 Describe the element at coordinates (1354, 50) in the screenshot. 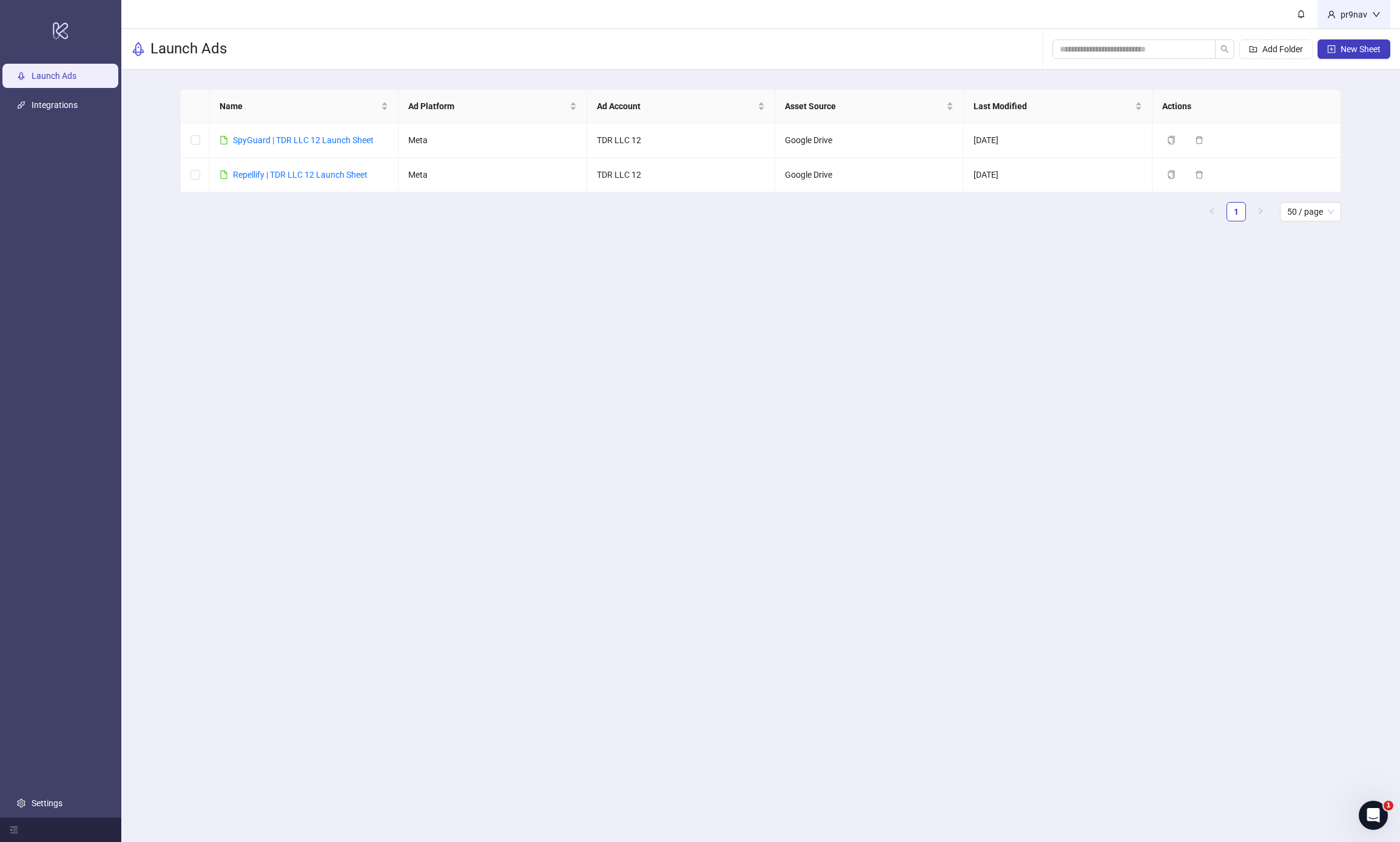

I see `button: New Sheet` at that location.